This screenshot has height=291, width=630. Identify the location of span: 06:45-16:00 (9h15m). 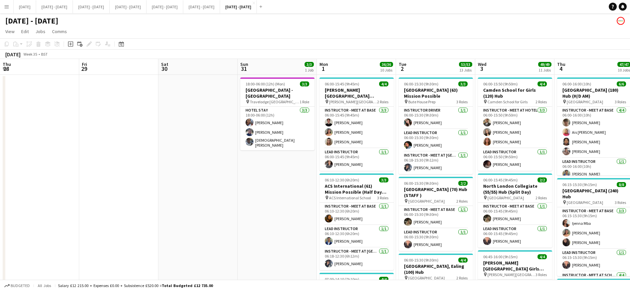
(501, 257).